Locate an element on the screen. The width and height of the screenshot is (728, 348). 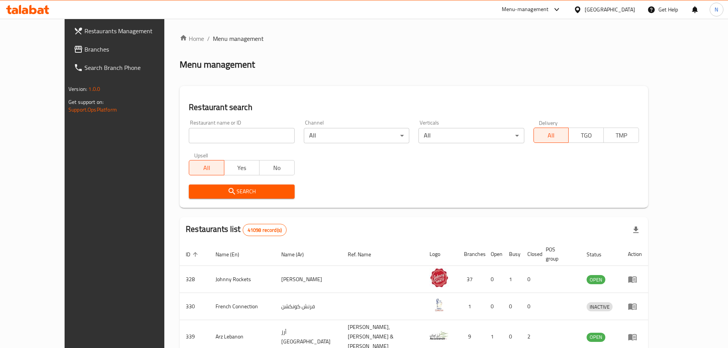
th: Closed is located at coordinates (531, 254).